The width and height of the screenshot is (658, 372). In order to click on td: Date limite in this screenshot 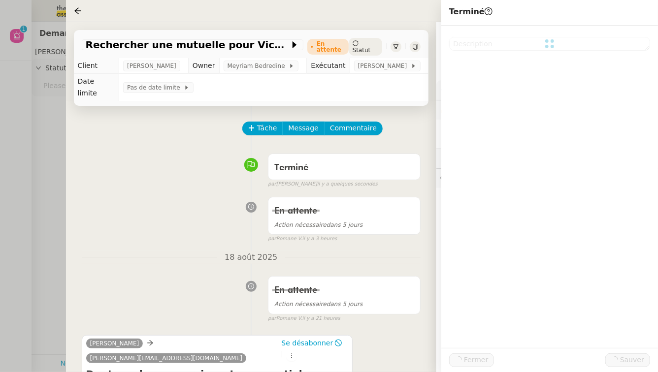, I will do `click(96, 87)`.